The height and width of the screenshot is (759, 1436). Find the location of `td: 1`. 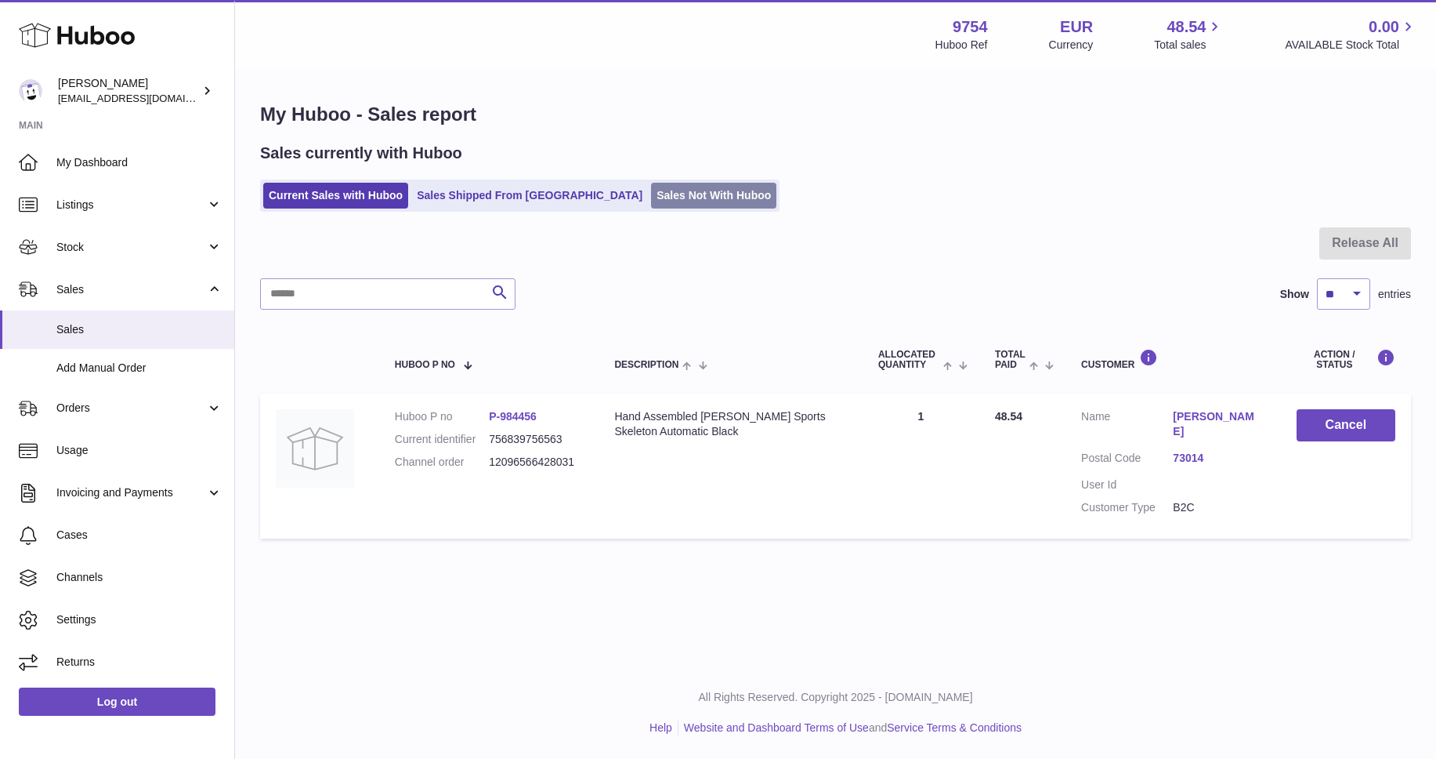

td: 1 is located at coordinates (921, 465).